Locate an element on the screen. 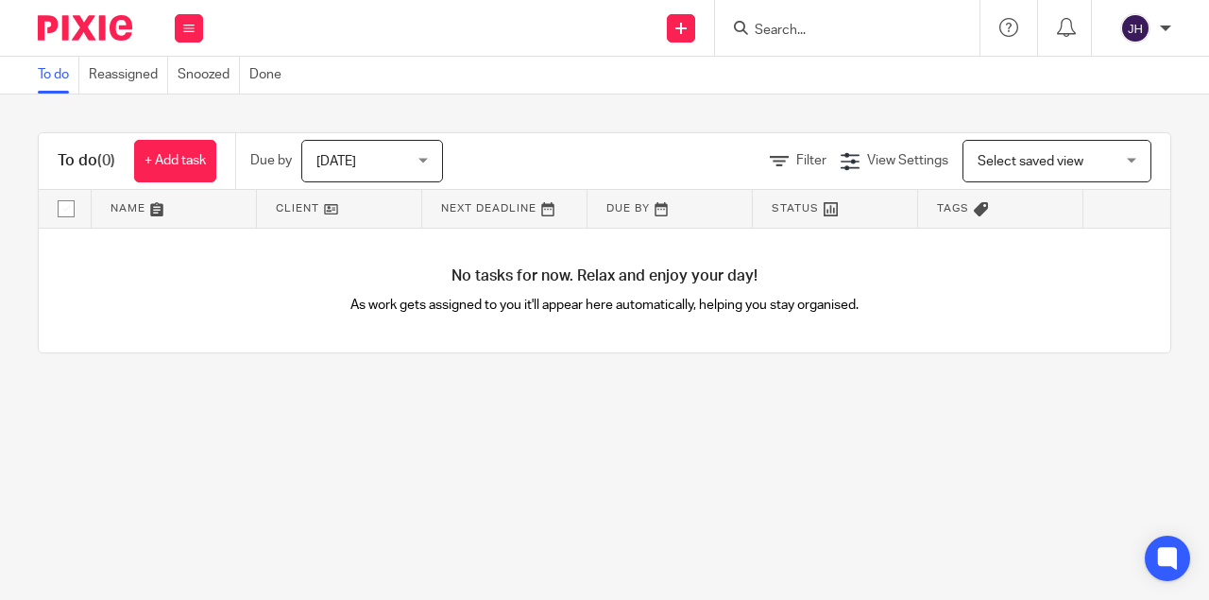  img: svg%3E is located at coordinates (1135, 28).